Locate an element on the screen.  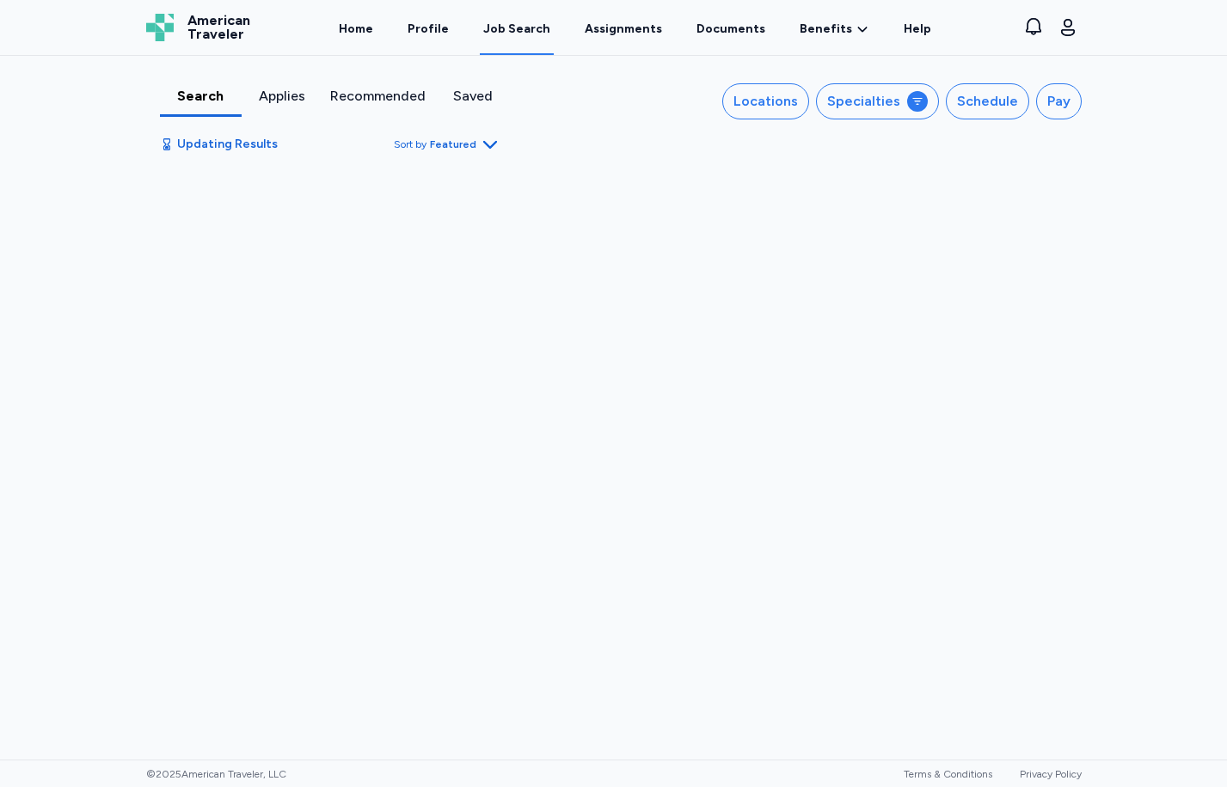
a: Benefits is located at coordinates (834, 29).